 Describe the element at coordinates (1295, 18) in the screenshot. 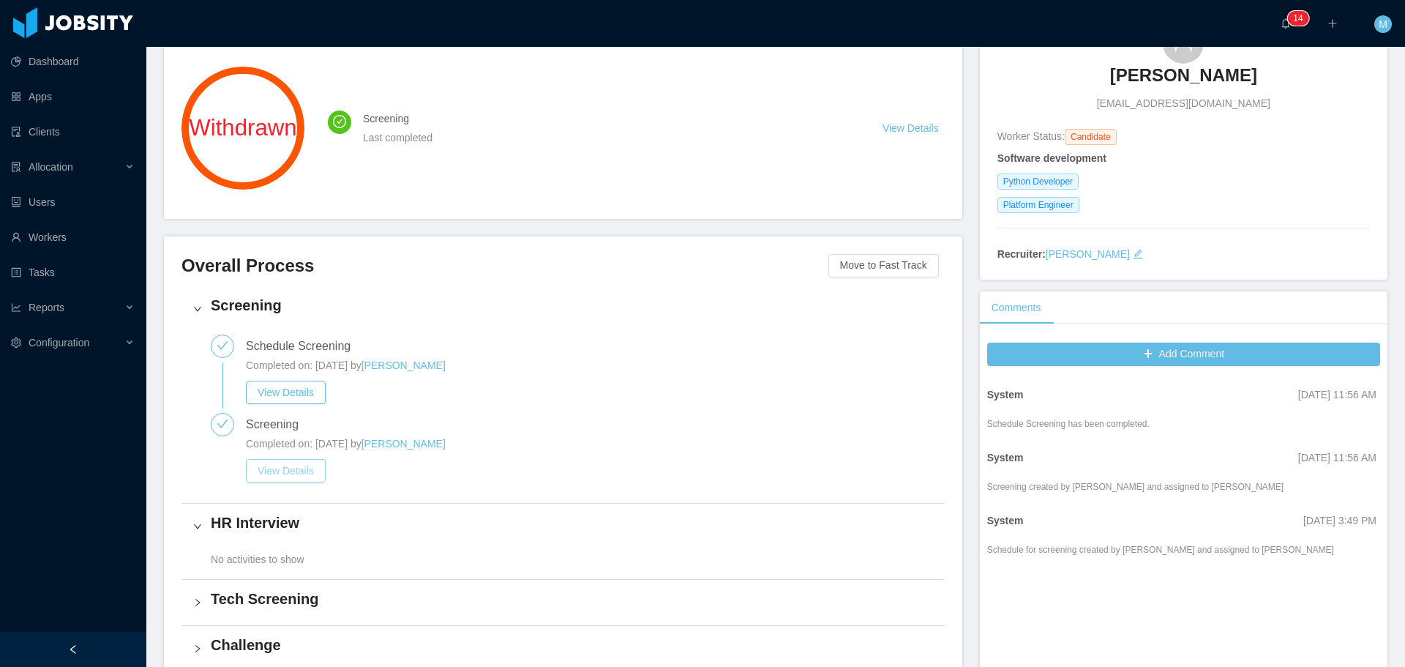

I see `p: 1` at that location.